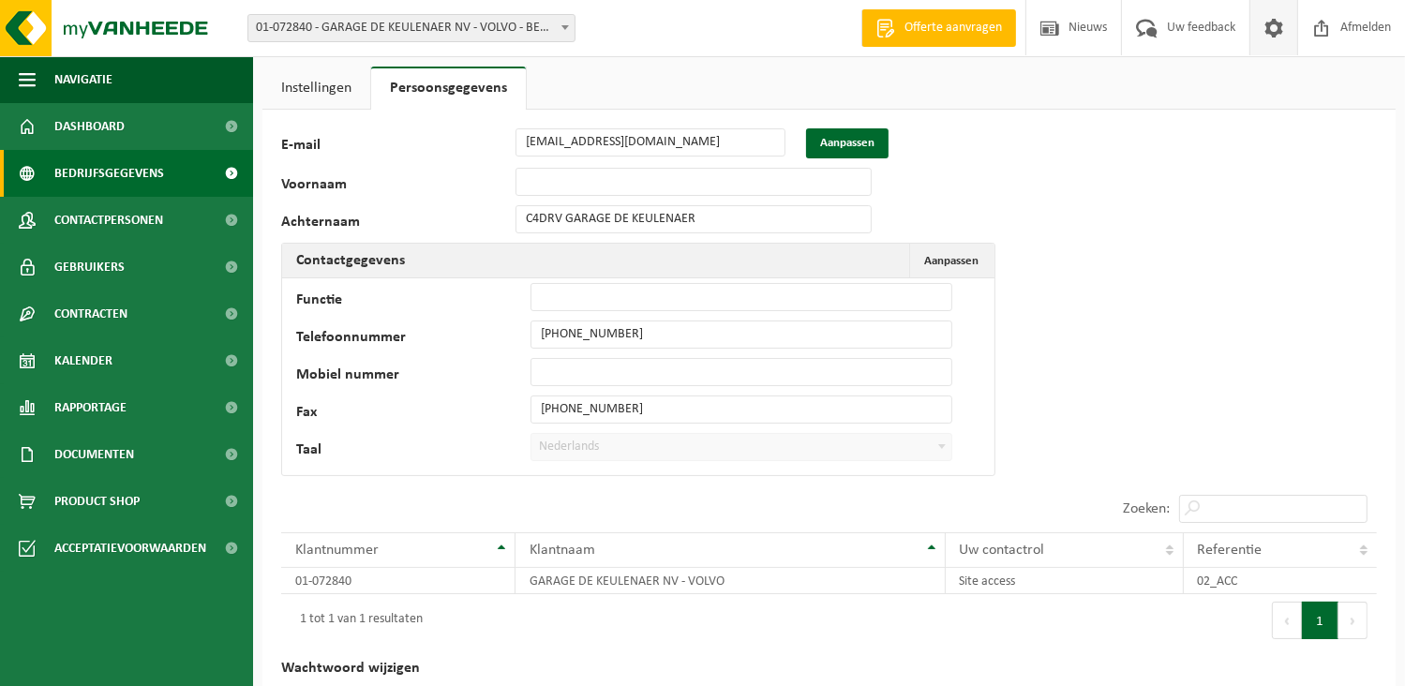  I want to click on label: Taal, so click(413, 452).